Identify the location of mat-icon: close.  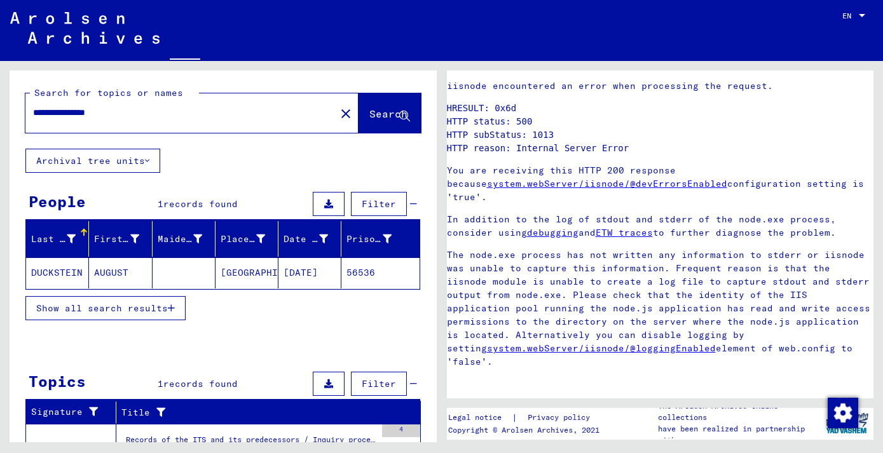
(346, 114).